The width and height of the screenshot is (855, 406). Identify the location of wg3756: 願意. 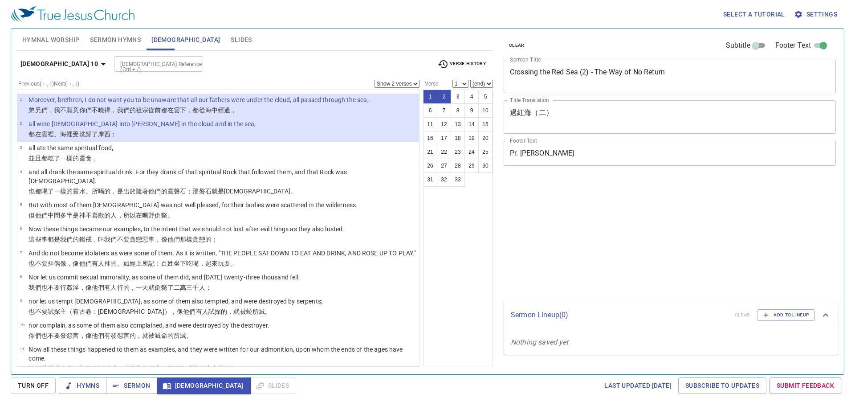
(151, 110).